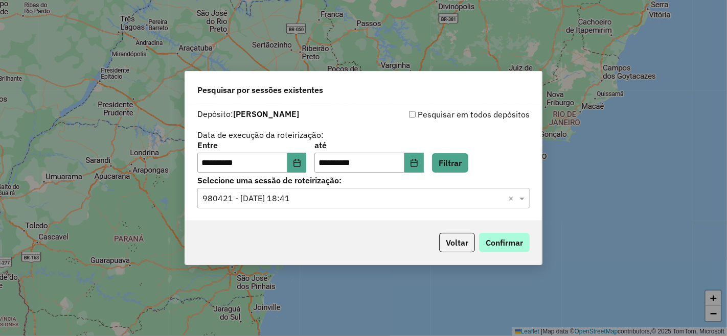  What do you see at coordinates (369, 145) in the screenshot?
I see `label: até` at bounding box center [369, 145].